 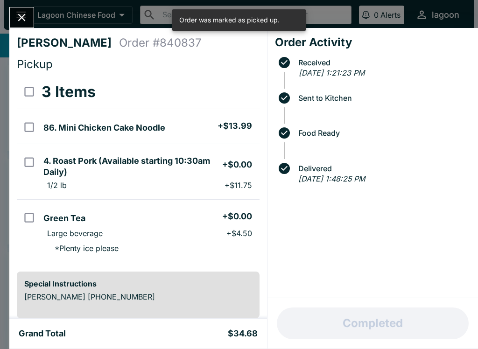 I want to click on span: Food Ready, so click(x=382, y=133).